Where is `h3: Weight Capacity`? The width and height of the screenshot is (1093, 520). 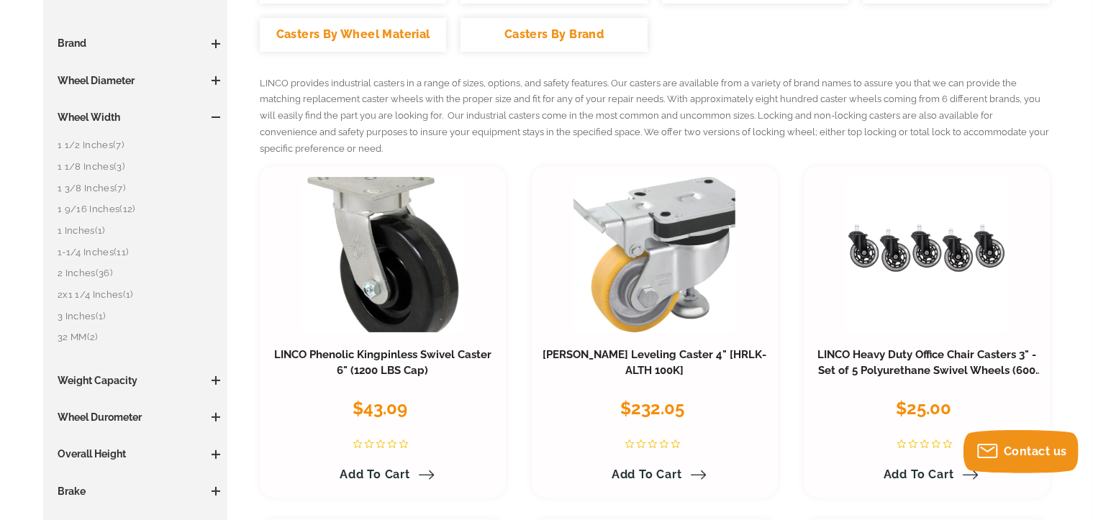 h3: Weight Capacity is located at coordinates (135, 380).